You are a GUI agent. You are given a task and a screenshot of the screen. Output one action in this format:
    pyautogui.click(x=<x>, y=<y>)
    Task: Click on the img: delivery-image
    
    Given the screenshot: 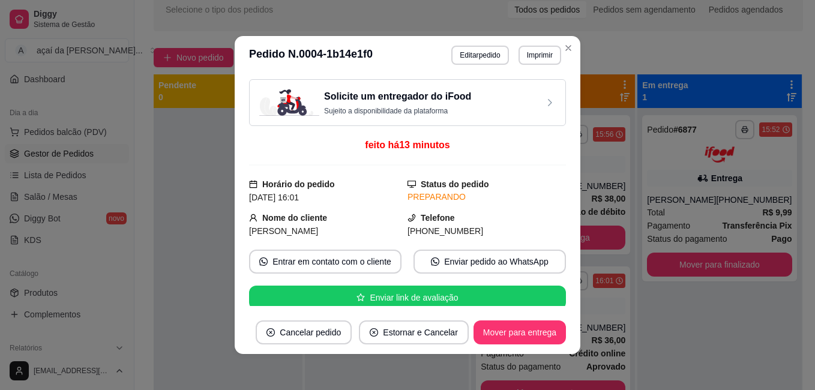 What is the action you would take?
    pyautogui.click(x=289, y=103)
    